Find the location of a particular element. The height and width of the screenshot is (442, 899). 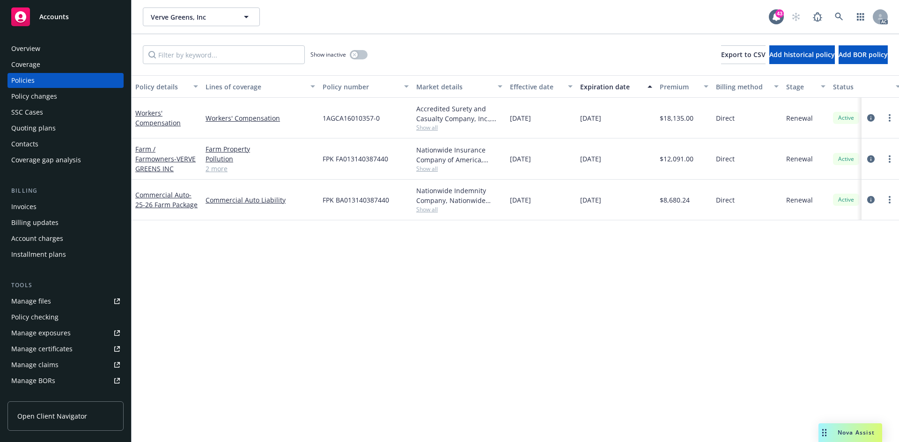

span: Add BOR policy is located at coordinates (863, 54).